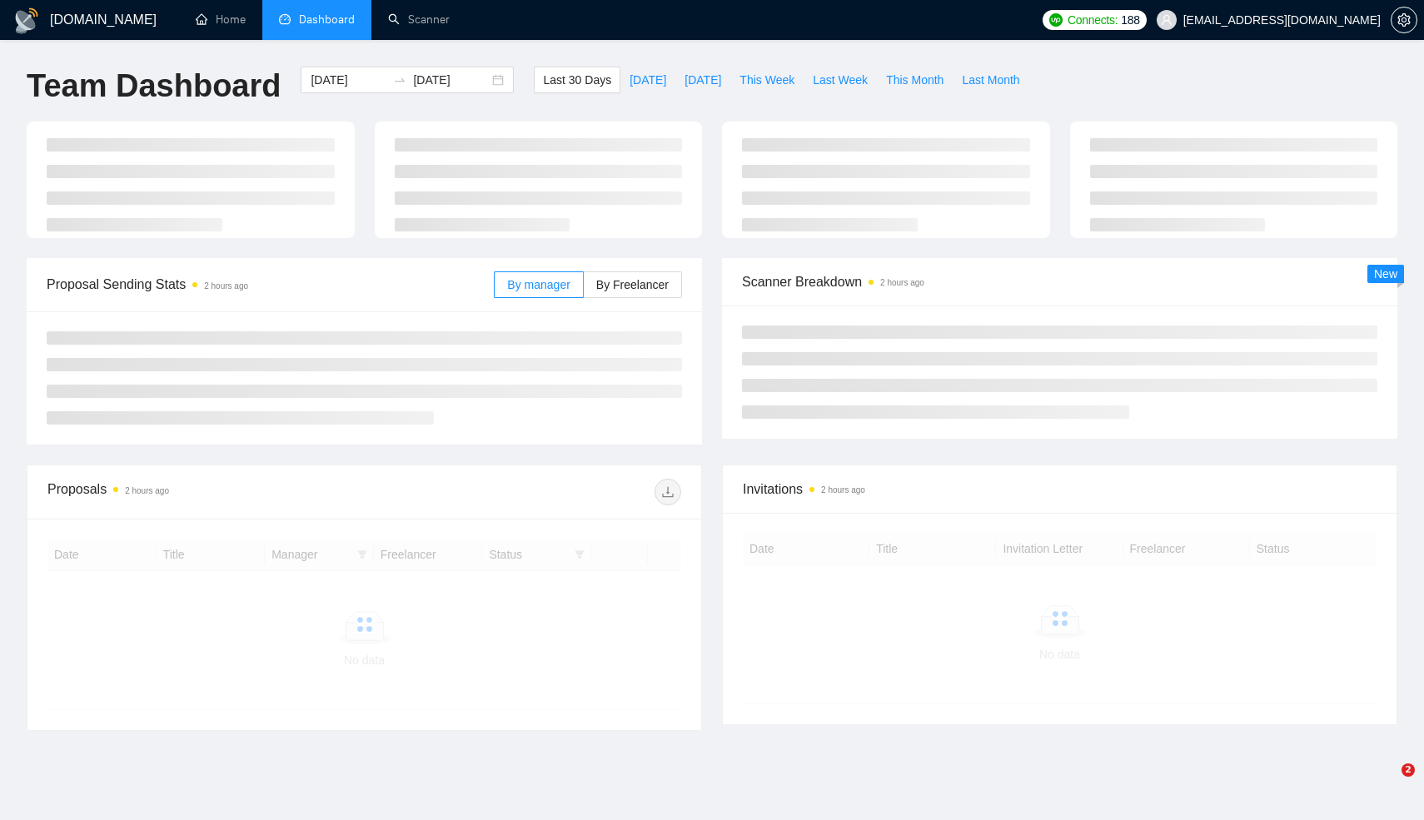 Image resolution: width=1424 pixels, height=820 pixels. Describe the element at coordinates (450, 80) in the screenshot. I see `input: End date` at that location.